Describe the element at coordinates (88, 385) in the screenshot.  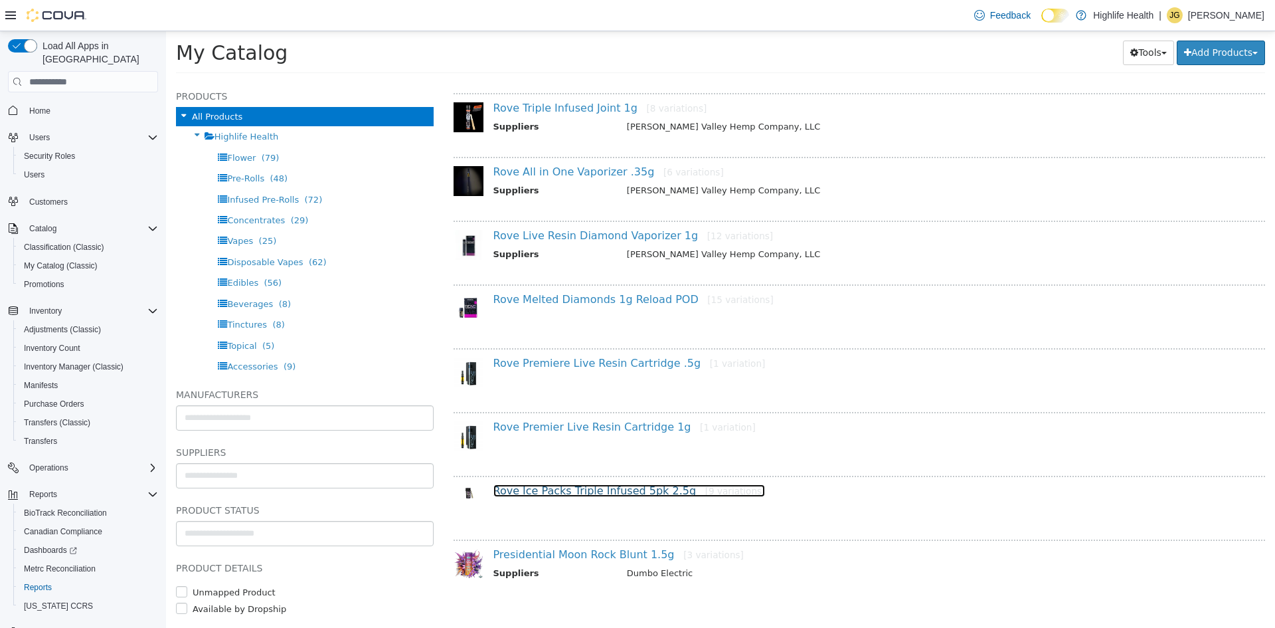
I see `button: Manifests` at that location.